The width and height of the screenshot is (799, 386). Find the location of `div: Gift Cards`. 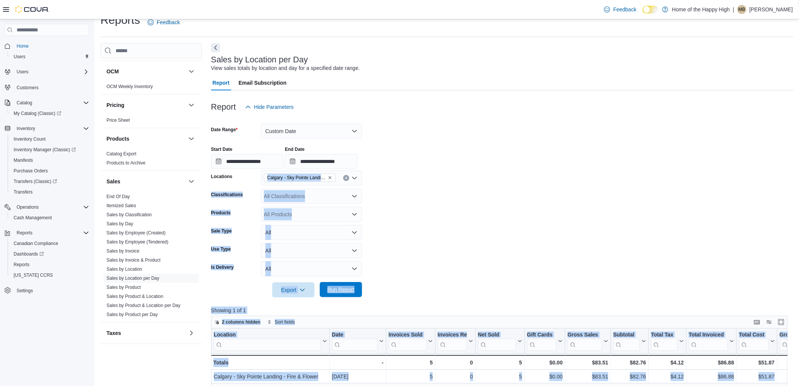

div: Gift Cards is located at coordinates (542, 335).